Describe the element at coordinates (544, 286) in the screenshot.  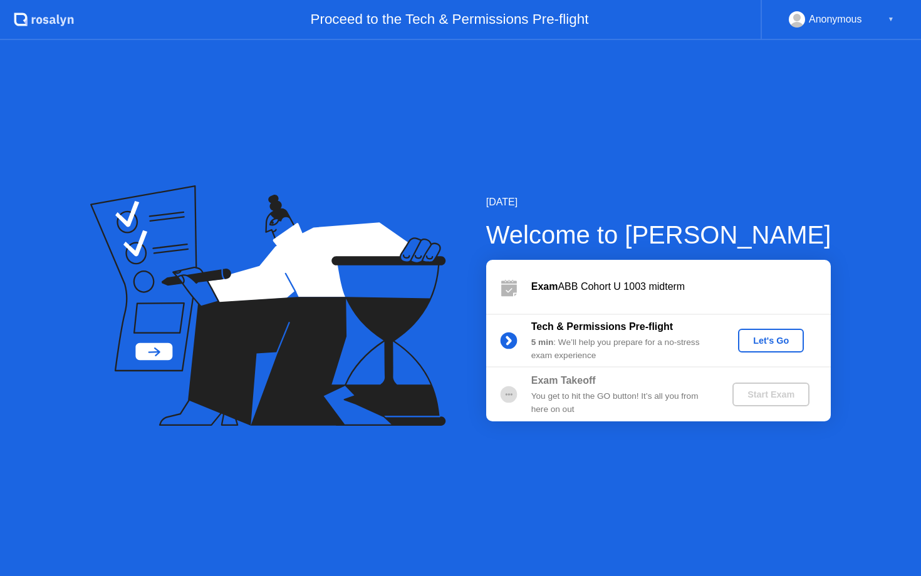
I see `b: Exam` at that location.